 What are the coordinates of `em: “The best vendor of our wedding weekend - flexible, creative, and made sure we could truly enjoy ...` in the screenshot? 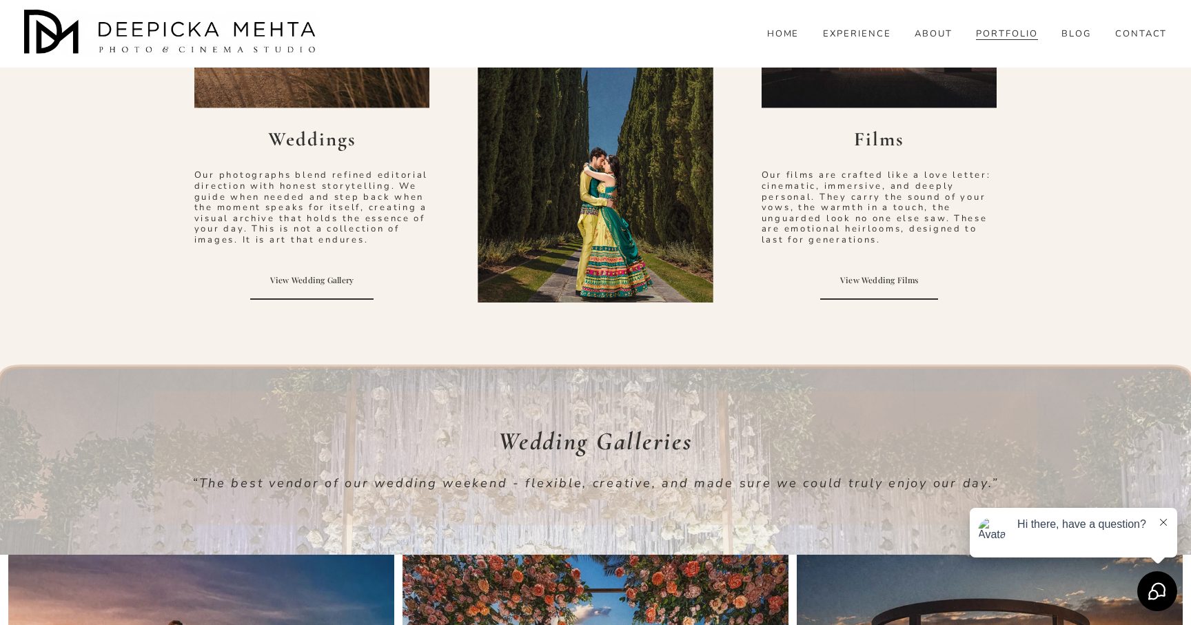 It's located at (596, 483).